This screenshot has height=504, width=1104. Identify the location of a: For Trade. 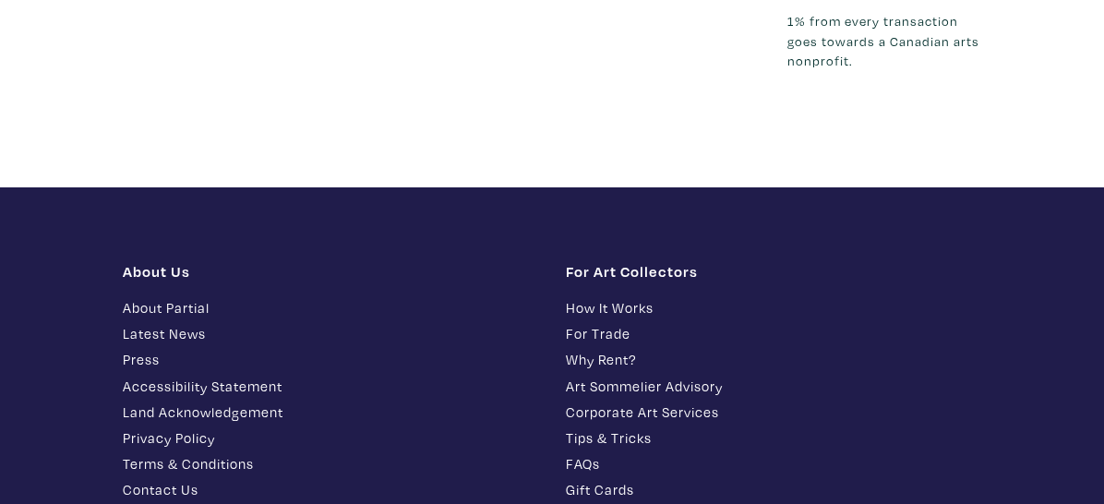
(774, 333).